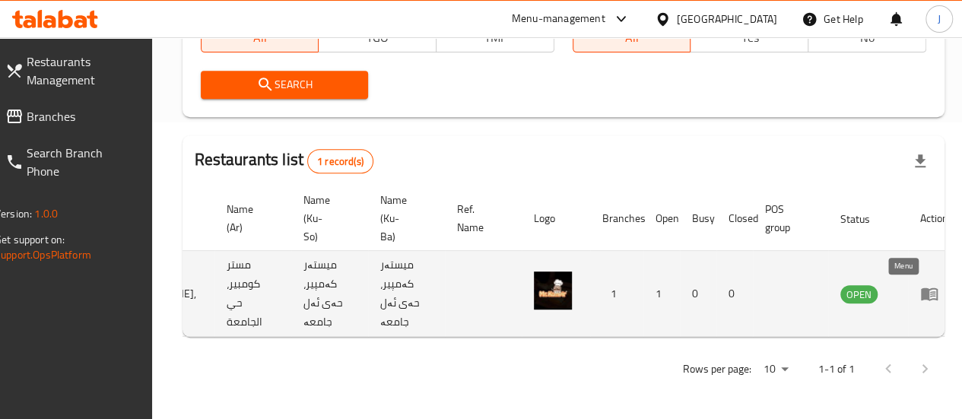 The height and width of the screenshot is (419, 962). What do you see at coordinates (81, 71) in the screenshot?
I see `span: Restaurants Management` at bounding box center [81, 71].